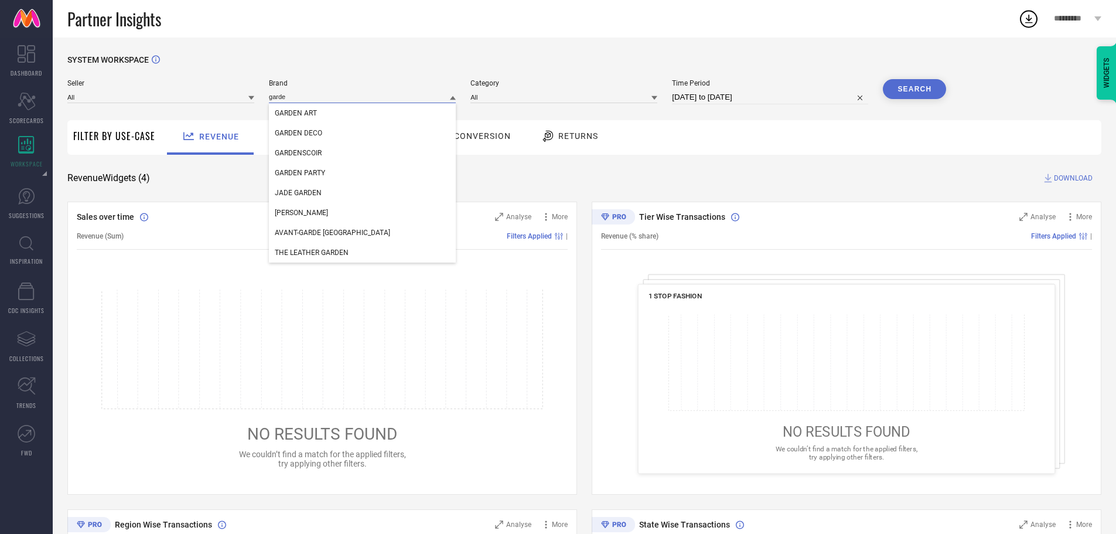 This screenshot has width=1116, height=534. What do you see at coordinates (578, 136) in the screenshot?
I see `span: Returns` at bounding box center [578, 136].